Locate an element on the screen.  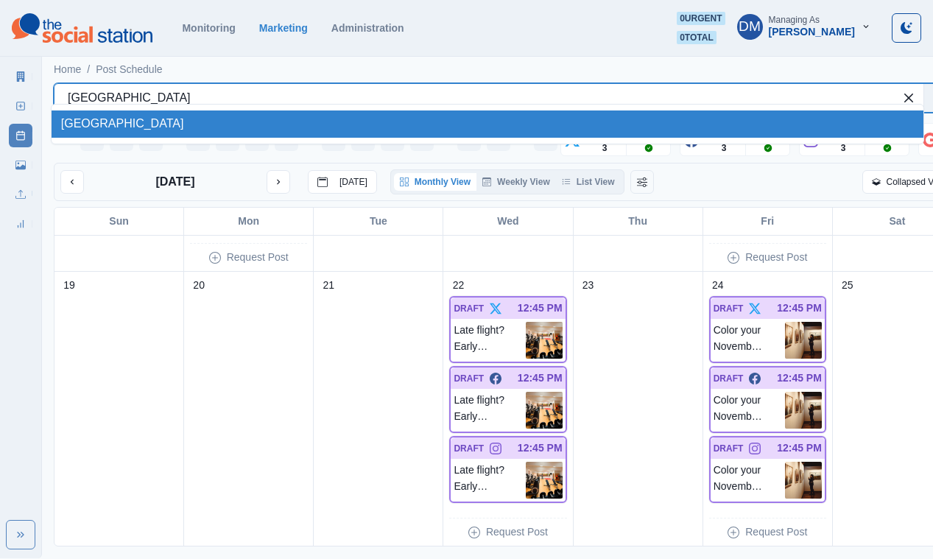
div: Managing As is located at coordinates (794, 20).